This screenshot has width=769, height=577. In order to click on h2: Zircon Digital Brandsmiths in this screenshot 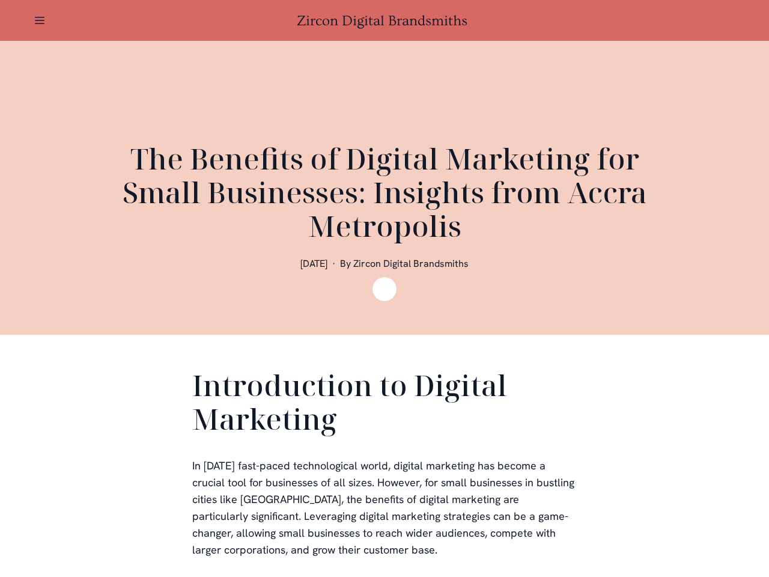, I will do `click(385, 20)`.